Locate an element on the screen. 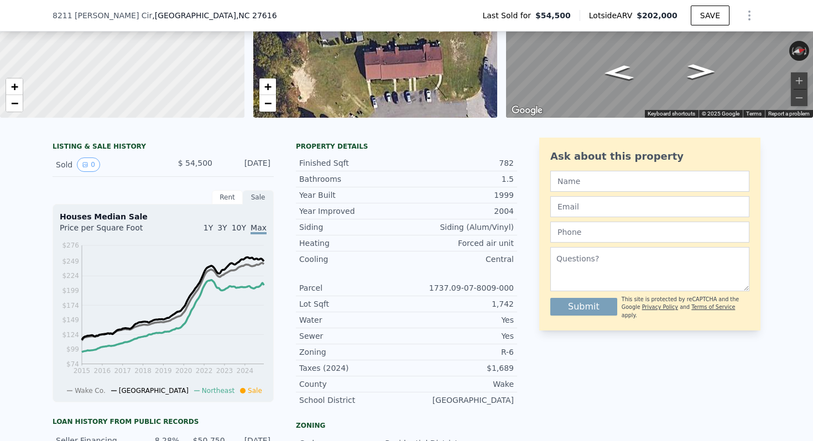 The width and height of the screenshot is (813, 441). div: 1999 is located at coordinates (460, 195).